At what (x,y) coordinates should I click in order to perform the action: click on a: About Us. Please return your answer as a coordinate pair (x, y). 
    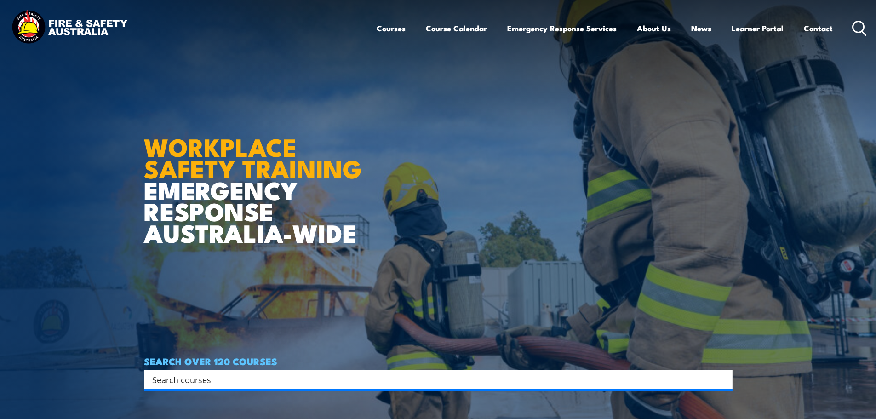
    Looking at the image, I should click on (654, 28).